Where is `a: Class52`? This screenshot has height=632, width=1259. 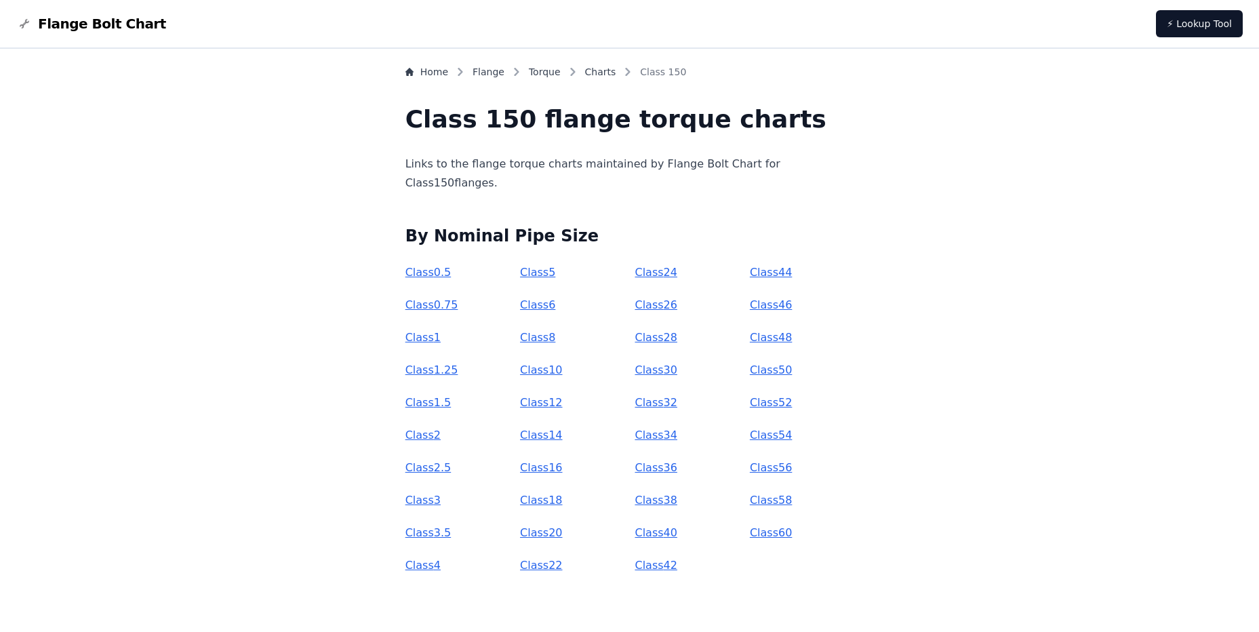
a: Class52 is located at coordinates (771, 402).